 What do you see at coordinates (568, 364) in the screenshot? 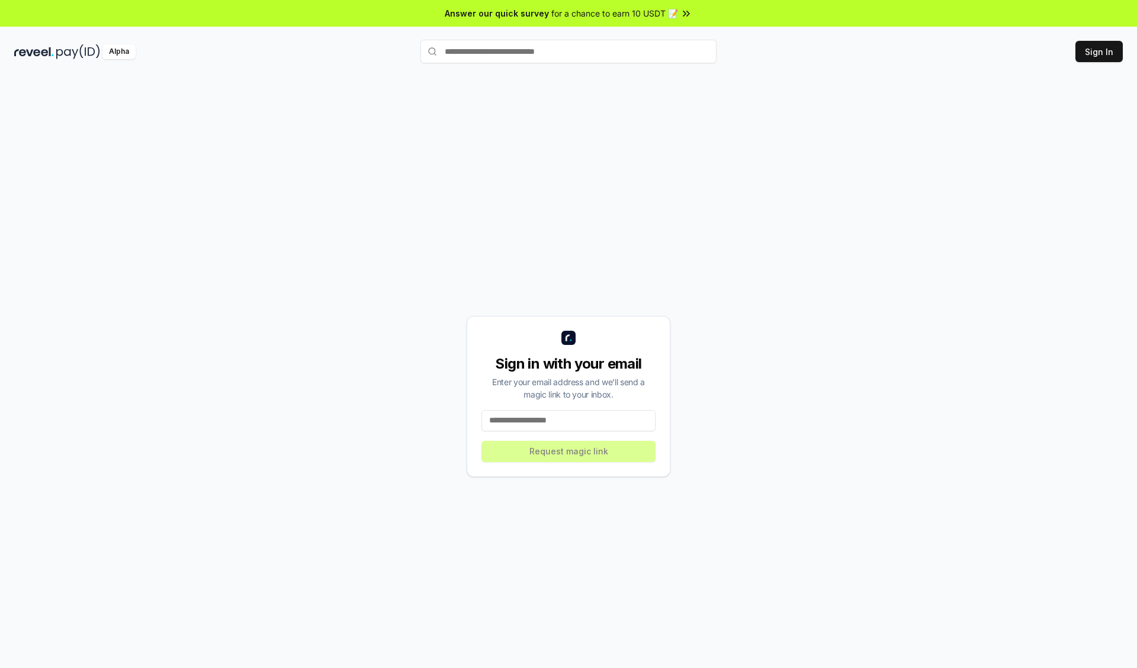
I see `div: Sign in with your email` at bounding box center [568, 364].